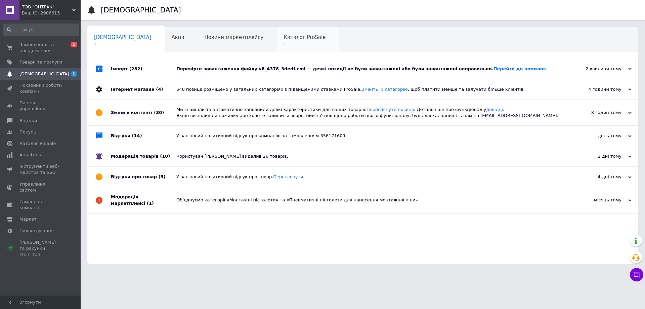 Image resolution: width=645 pixels, height=309 pixels. What do you see at coordinates (598, 177) in the screenshot?
I see `div: 4 дні тому` at bounding box center [598, 177].